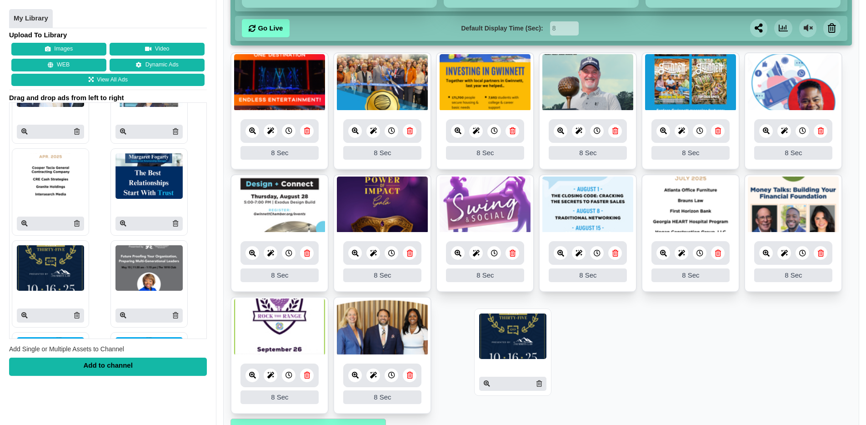 The width and height of the screenshot is (866, 425). I want to click on a: My Library, so click(31, 19).